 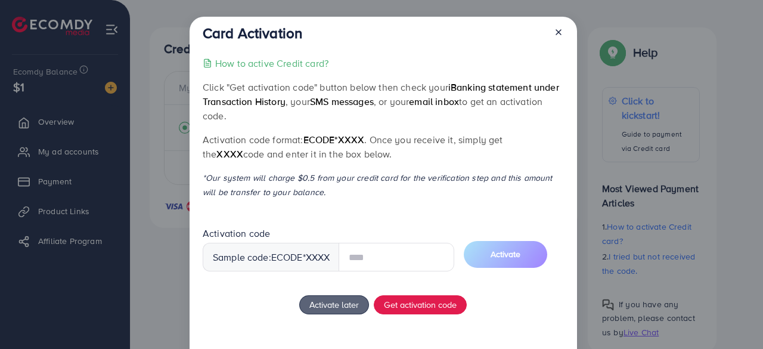 I want to click on span: SMS messages, so click(x=342, y=101).